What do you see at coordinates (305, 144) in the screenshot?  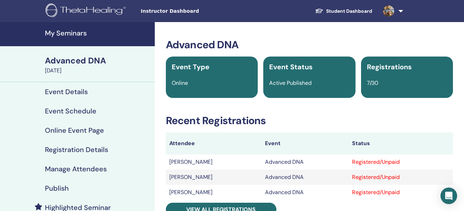 I see `th: Event` at bounding box center [305, 144].